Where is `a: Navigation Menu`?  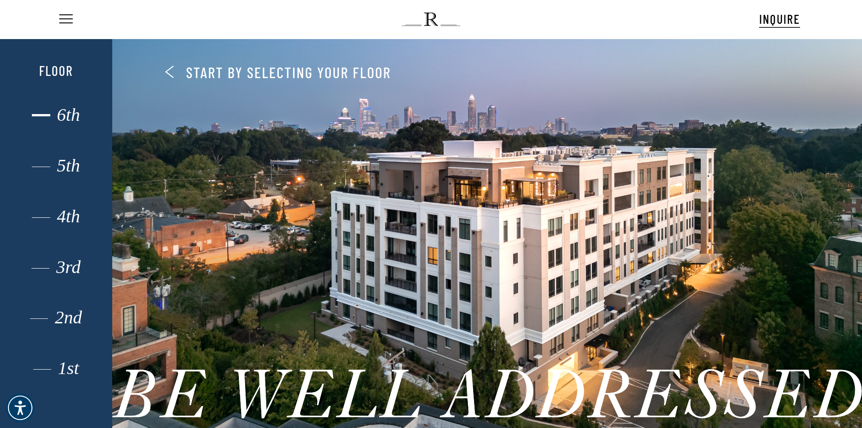 a: Navigation Menu is located at coordinates (65, 19).